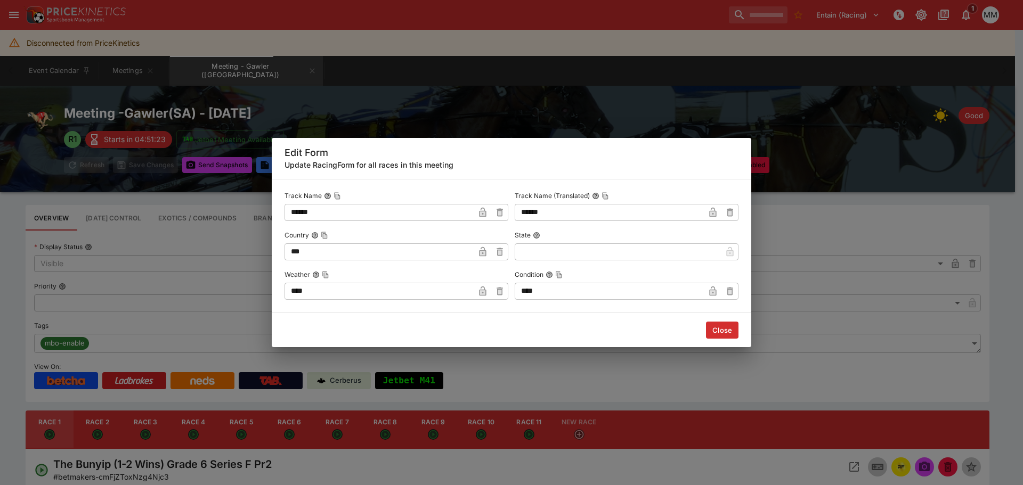 The image size is (1023, 485). What do you see at coordinates (552, 195) in the screenshot?
I see `p: Track Name (Translated)` at bounding box center [552, 195].